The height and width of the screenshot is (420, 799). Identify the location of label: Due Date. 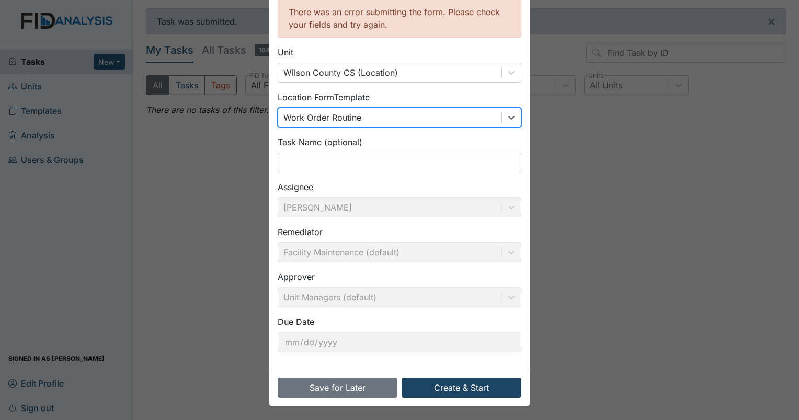
(296, 322).